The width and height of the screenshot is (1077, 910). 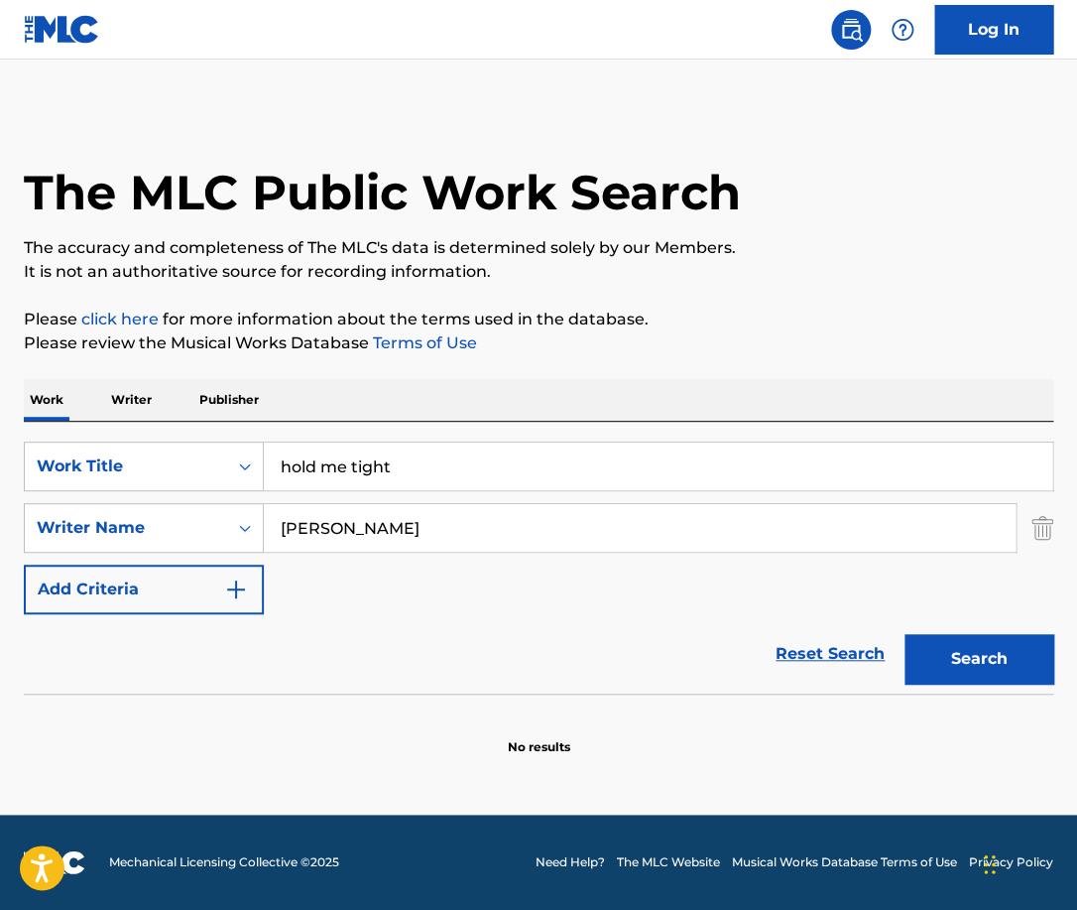 What do you see at coordinates (851, 30) in the screenshot?
I see `img: search` at bounding box center [851, 30].